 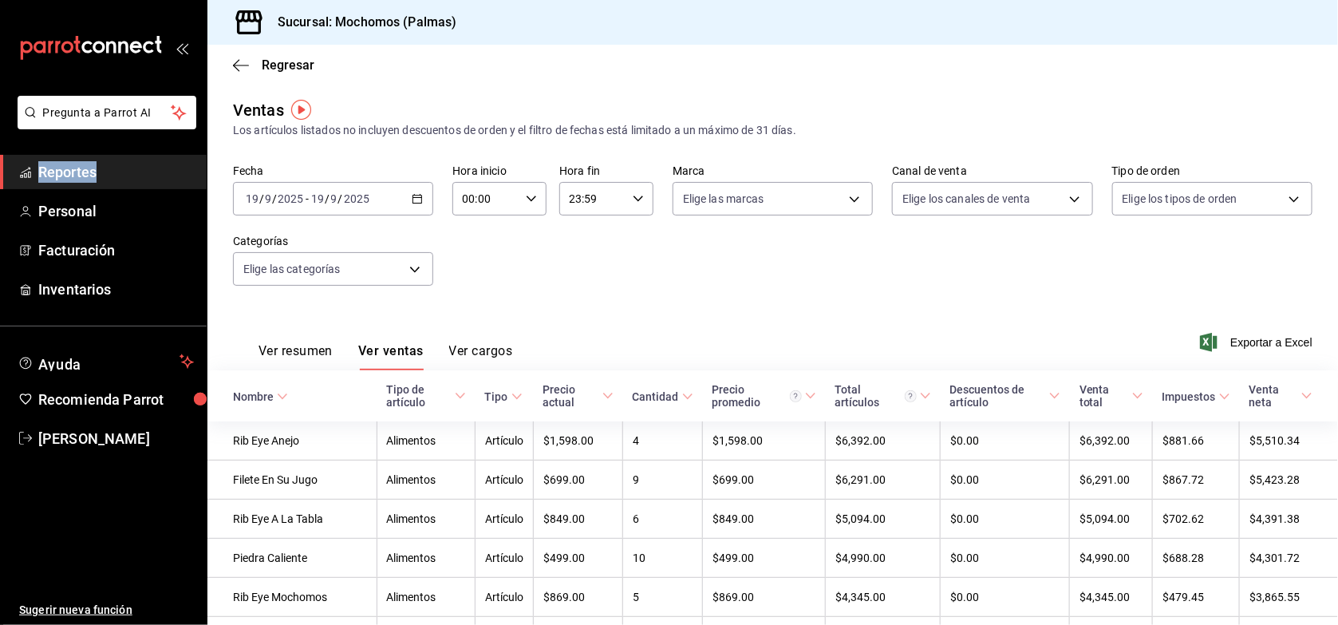 I want to click on td: 9, so click(x=663, y=480).